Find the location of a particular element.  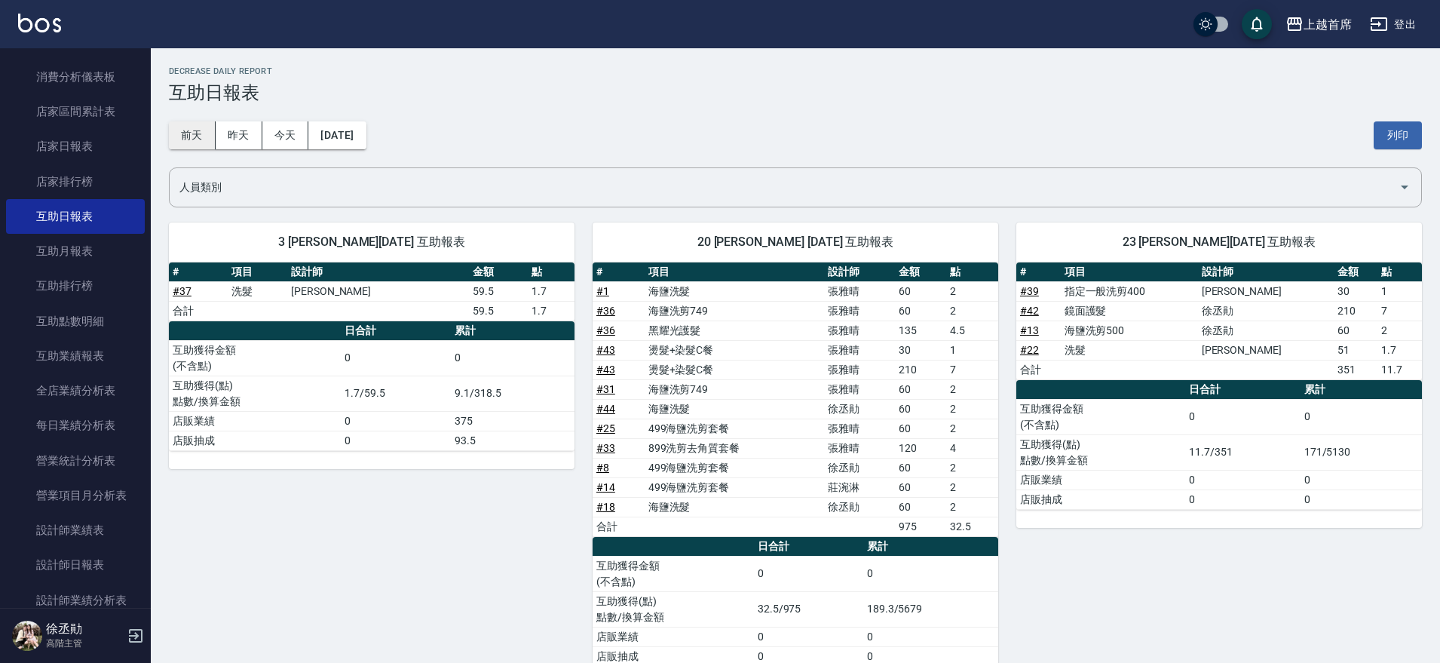

td: 189.3/5679 is located at coordinates (930, 608).